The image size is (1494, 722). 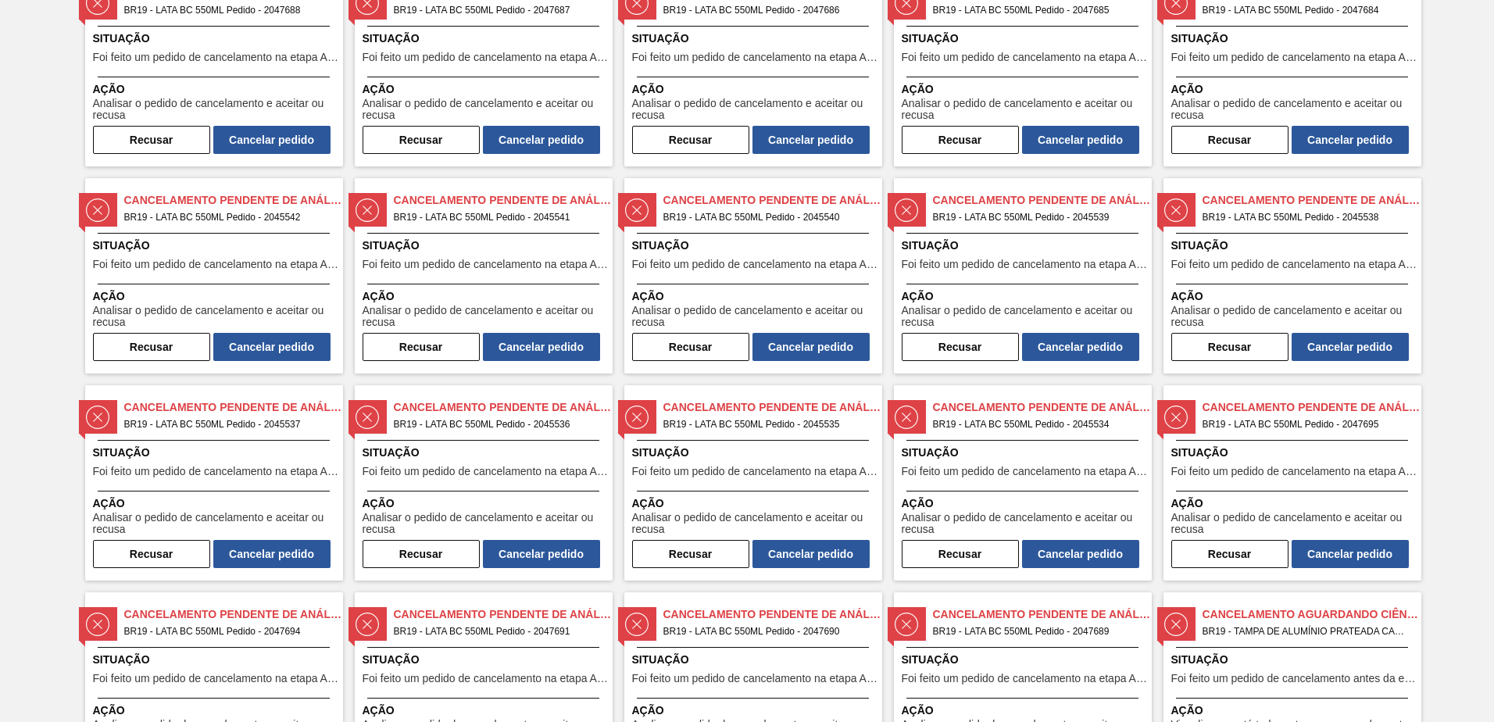 I want to click on div: Completar tarefa: 30313251, so click(x=1290, y=138).